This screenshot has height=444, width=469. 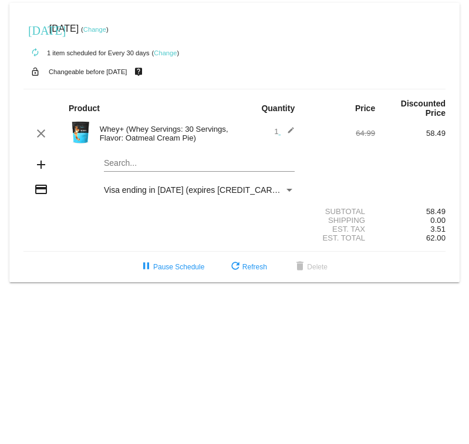 What do you see at coordinates (199, 163) in the screenshot?
I see `input: Search...` at bounding box center [199, 163].